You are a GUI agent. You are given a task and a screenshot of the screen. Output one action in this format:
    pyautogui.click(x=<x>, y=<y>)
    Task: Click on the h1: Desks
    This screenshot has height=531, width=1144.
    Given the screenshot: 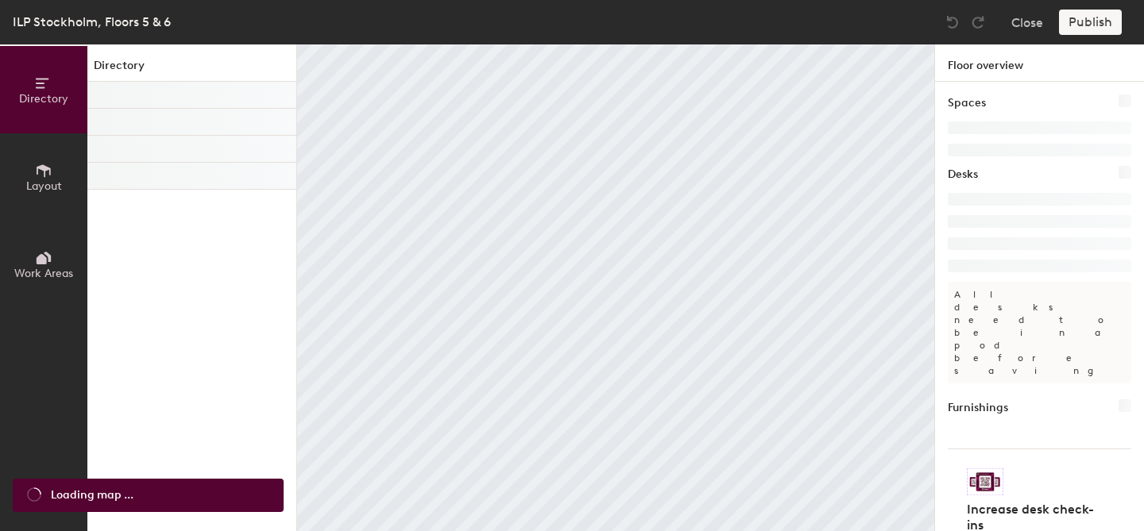 What is the action you would take?
    pyautogui.click(x=963, y=175)
    